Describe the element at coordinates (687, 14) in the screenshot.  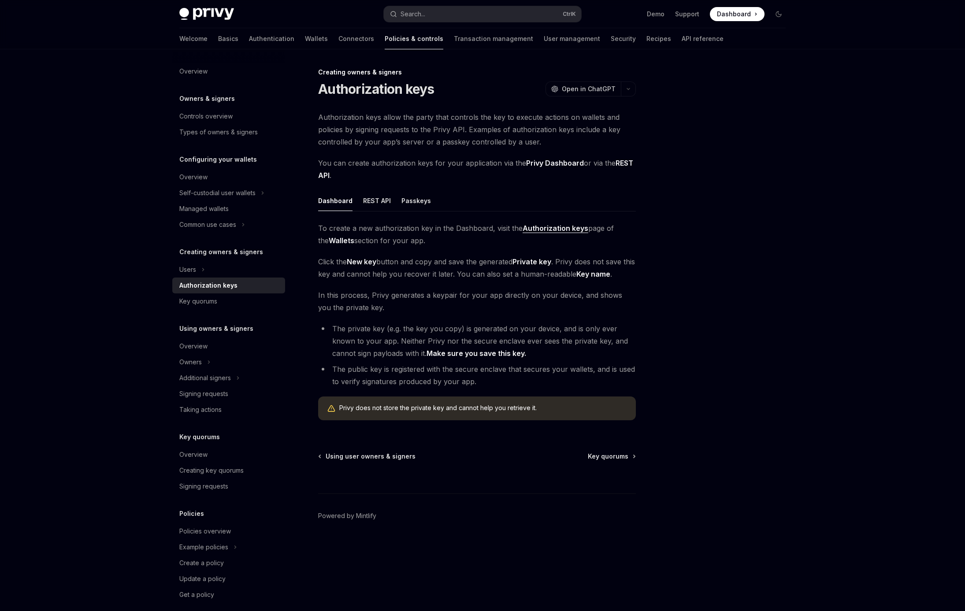
I see `a: Support` at that location.